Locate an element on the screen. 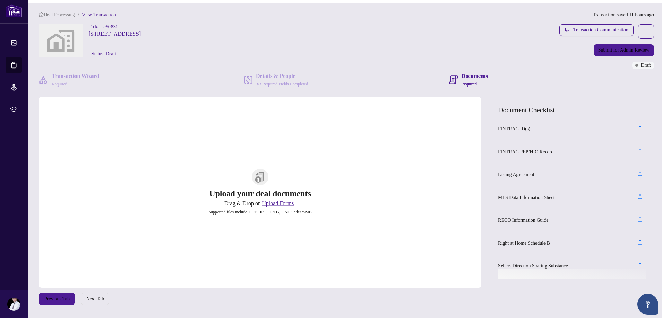 The image size is (665, 318). div: Right at Home Schedule B is located at coordinates (524, 243).